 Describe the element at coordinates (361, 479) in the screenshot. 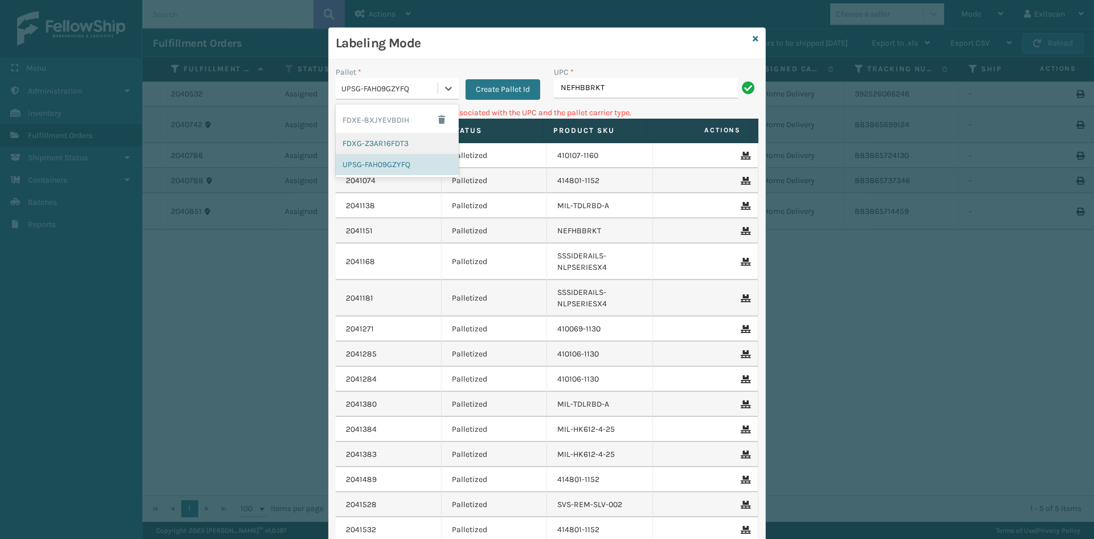

I see `a: 2041489` at that location.